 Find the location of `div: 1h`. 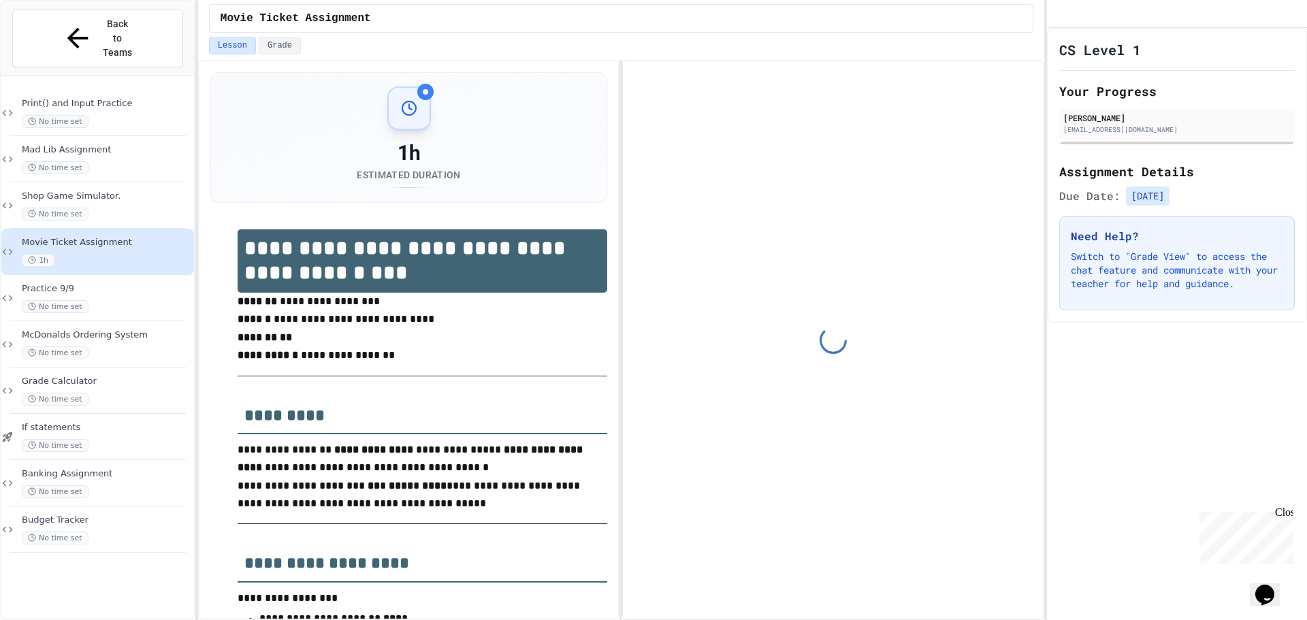

div: 1h is located at coordinates (409, 153).